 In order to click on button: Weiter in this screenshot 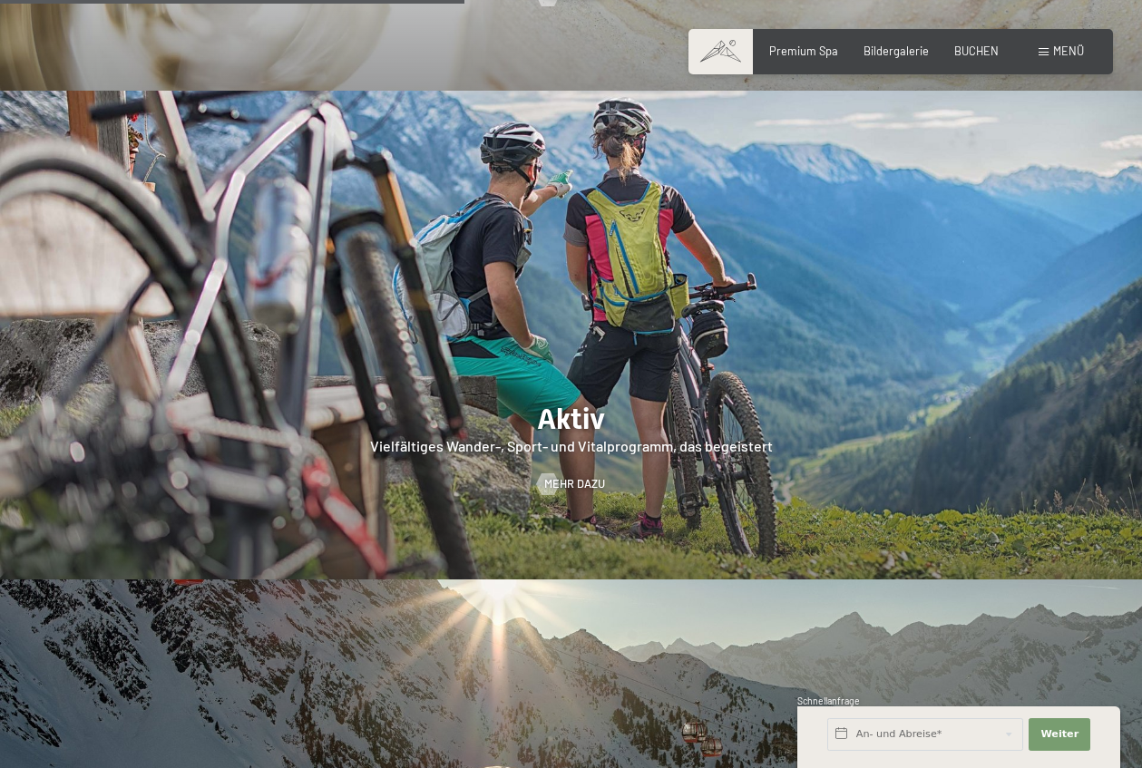, I will do `click(1059, 734)`.